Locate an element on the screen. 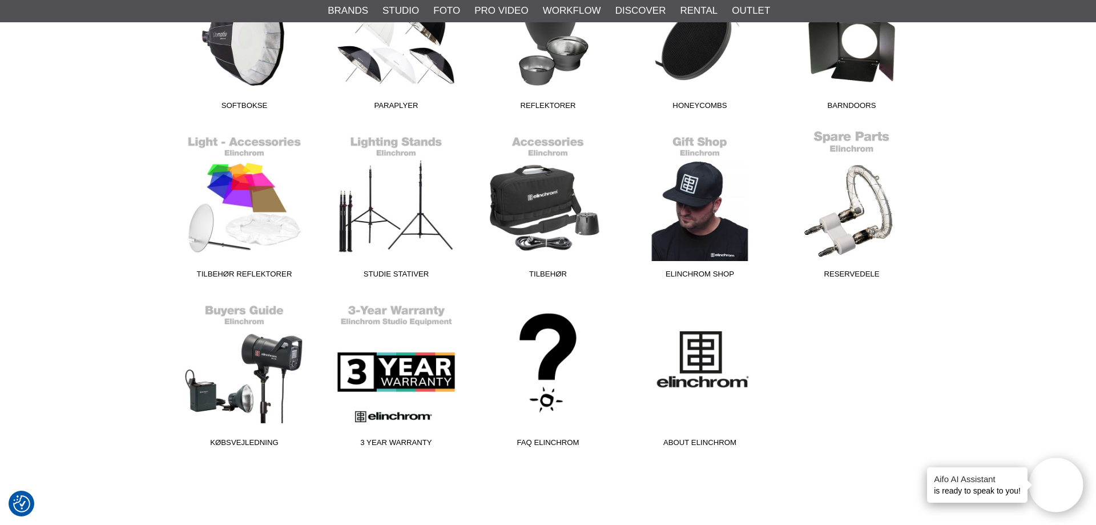  a: 3 Year Warranty is located at coordinates (396, 375).